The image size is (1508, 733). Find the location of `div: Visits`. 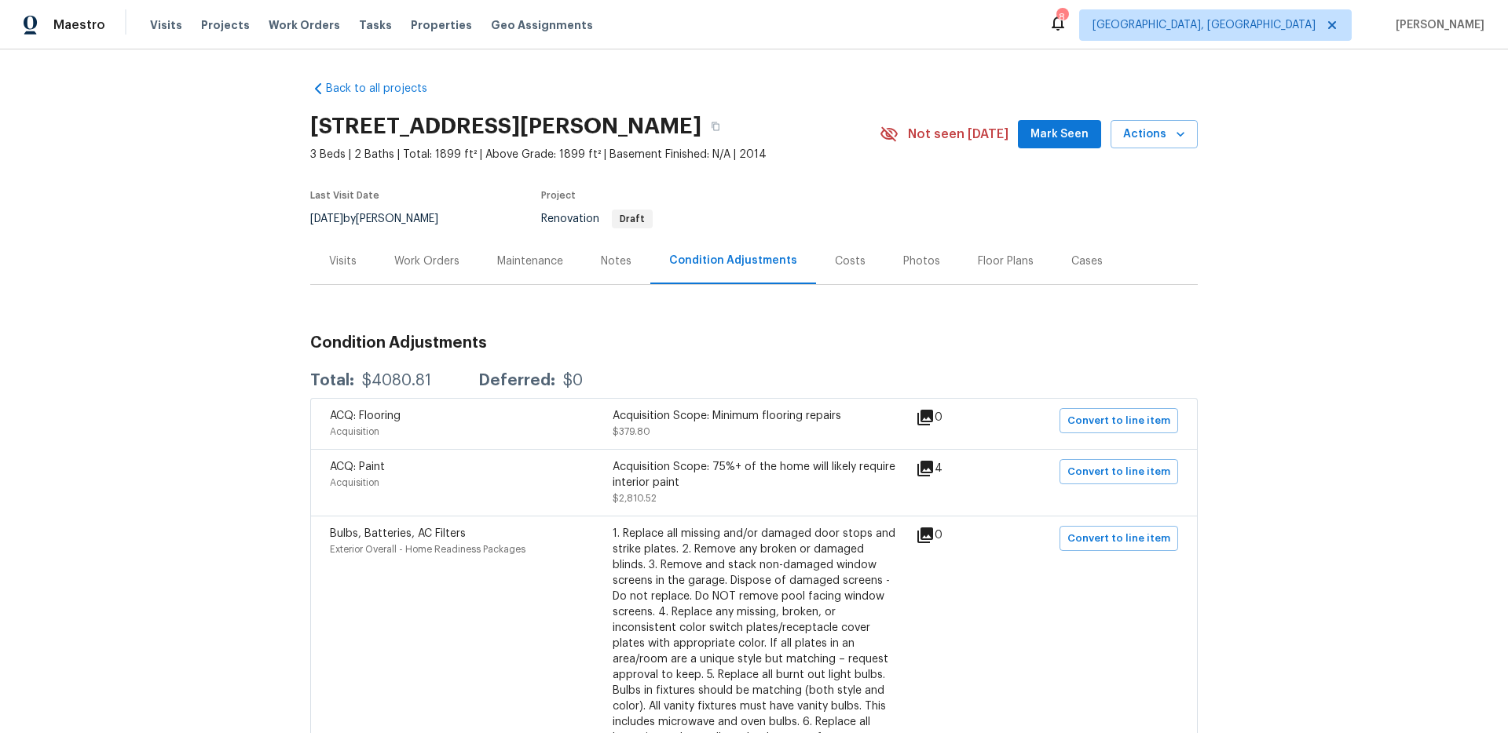

div: Visits is located at coordinates (342, 261).